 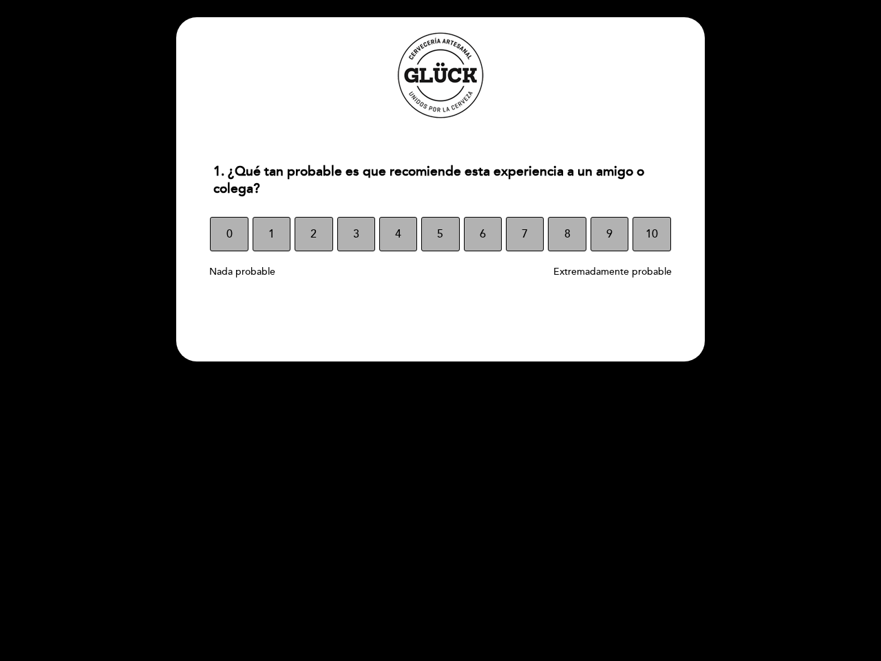 What do you see at coordinates (612, 271) in the screenshot?
I see `span: Extremadamente probable` at bounding box center [612, 271].